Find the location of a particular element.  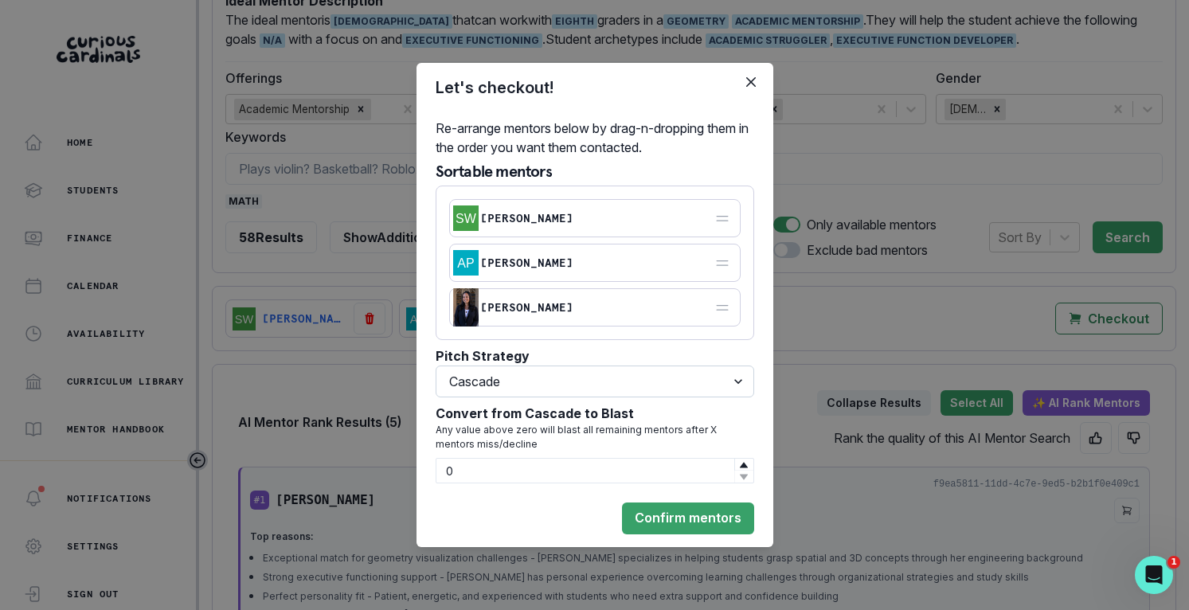

p: Sortable mentors is located at coordinates (595, 174).